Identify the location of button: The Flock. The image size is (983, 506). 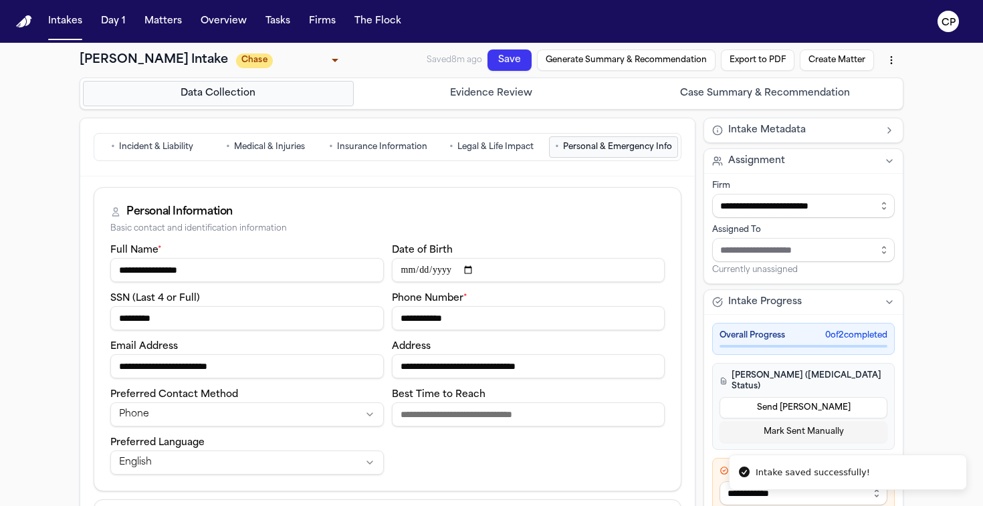
(378, 21).